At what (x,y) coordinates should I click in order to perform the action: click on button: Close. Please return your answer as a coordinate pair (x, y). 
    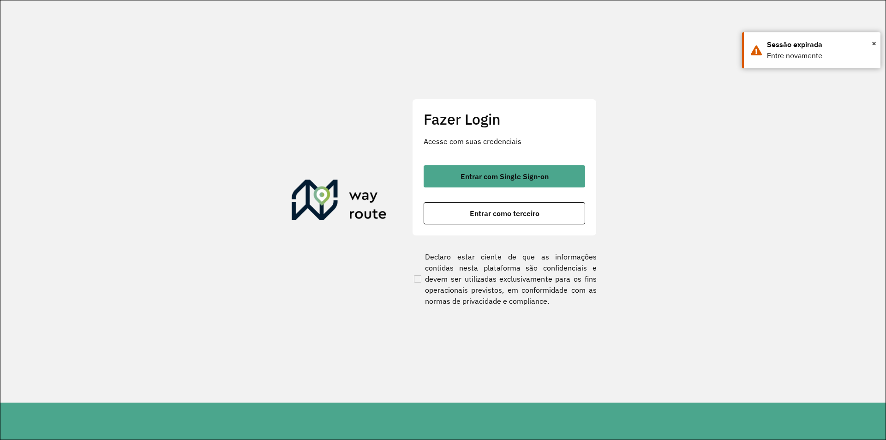
    Looking at the image, I should click on (874, 43).